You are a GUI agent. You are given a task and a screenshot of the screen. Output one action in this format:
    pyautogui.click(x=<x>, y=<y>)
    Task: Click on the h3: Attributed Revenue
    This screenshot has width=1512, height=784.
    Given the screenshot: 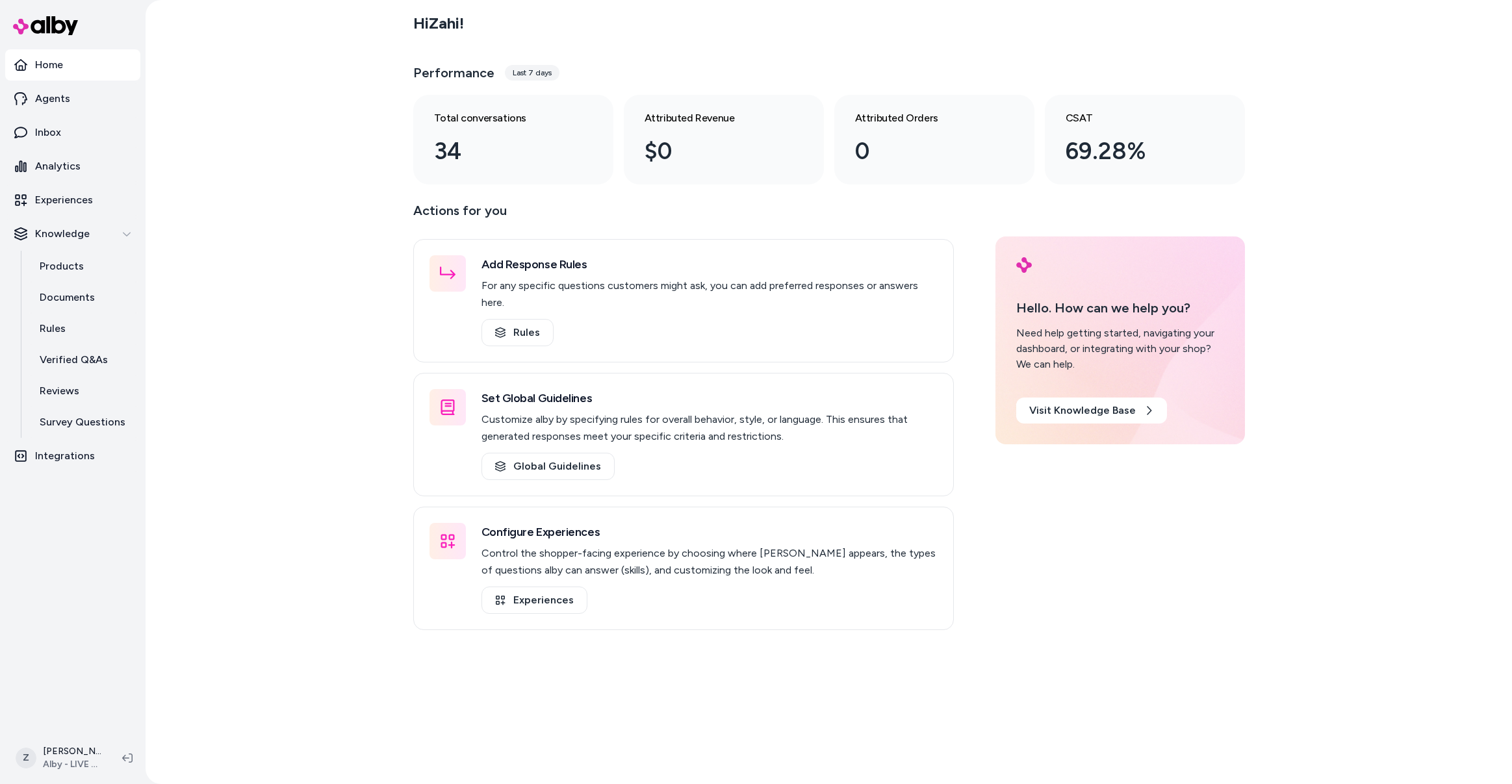 What is the action you would take?
    pyautogui.click(x=713, y=119)
    